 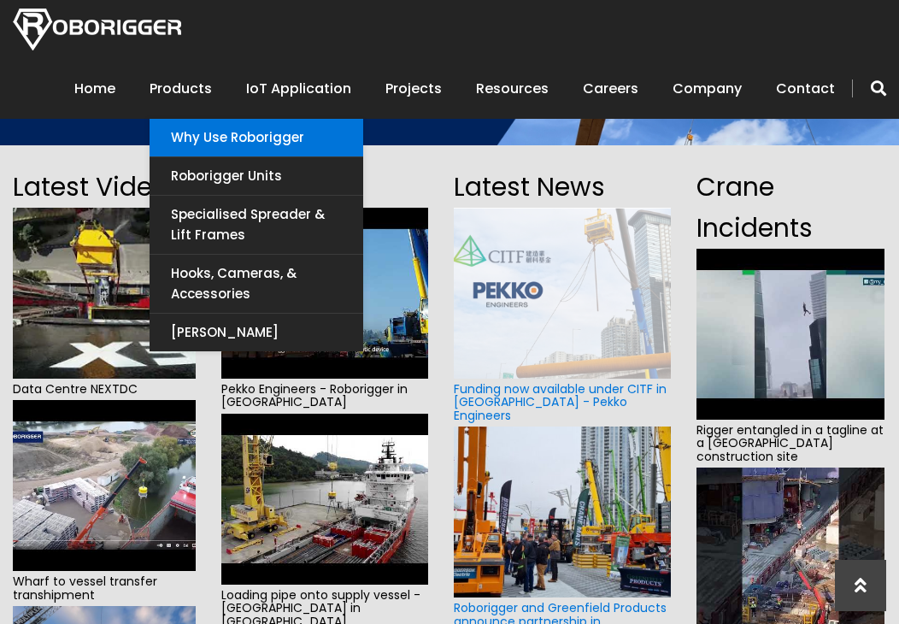 I want to click on a: Resources, so click(x=512, y=89).